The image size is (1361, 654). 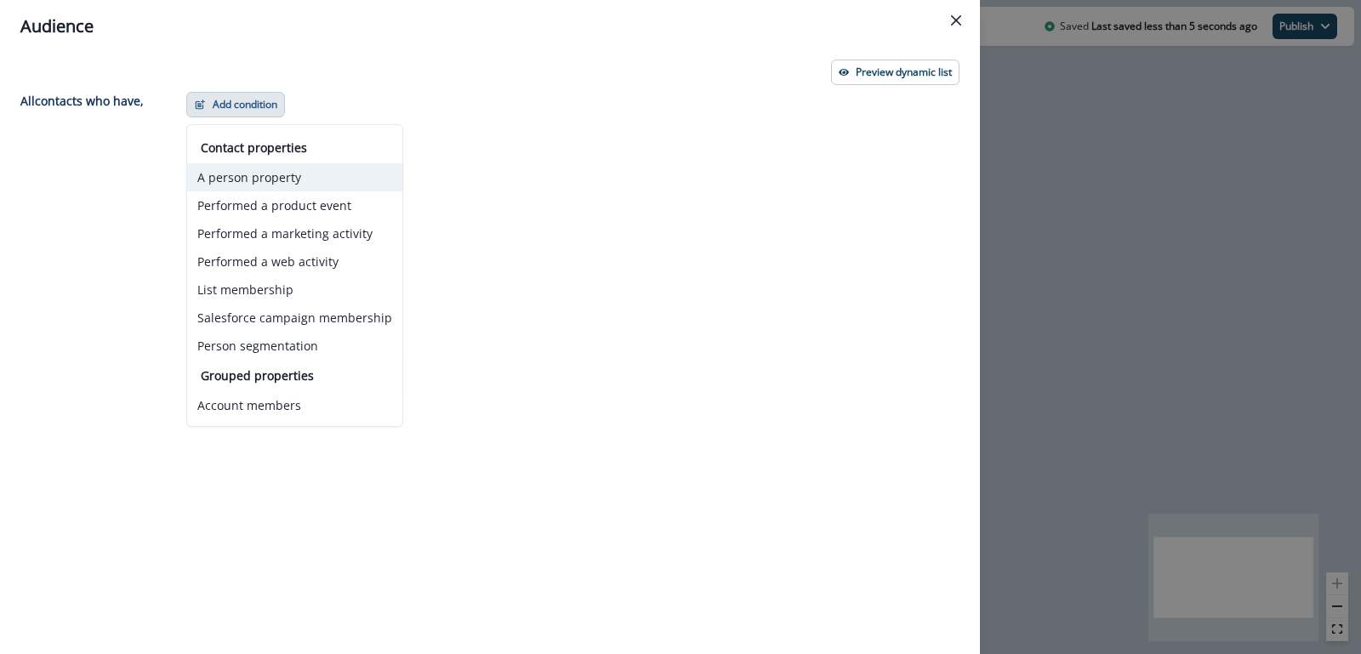 What do you see at coordinates (294, 345) in the screenshot?
I see `button: Person segmentation` at bounding box center [294, 345].